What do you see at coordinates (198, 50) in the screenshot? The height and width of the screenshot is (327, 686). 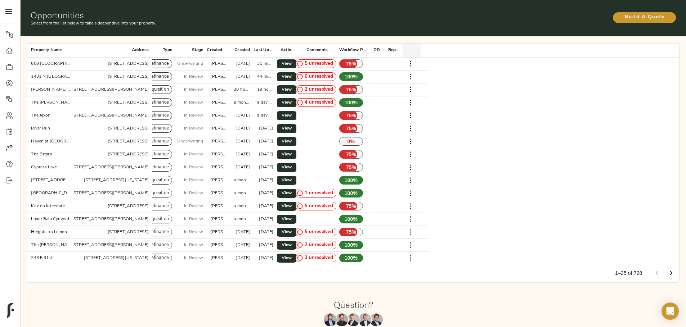 I see `div: Stage` at bounding box center [198, 50].